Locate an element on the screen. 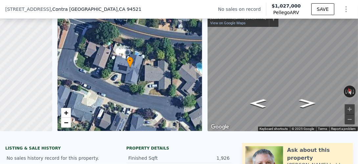 The height and width of the screenshot is (164, 358). div: Property details is located at coordinates (179, 148).